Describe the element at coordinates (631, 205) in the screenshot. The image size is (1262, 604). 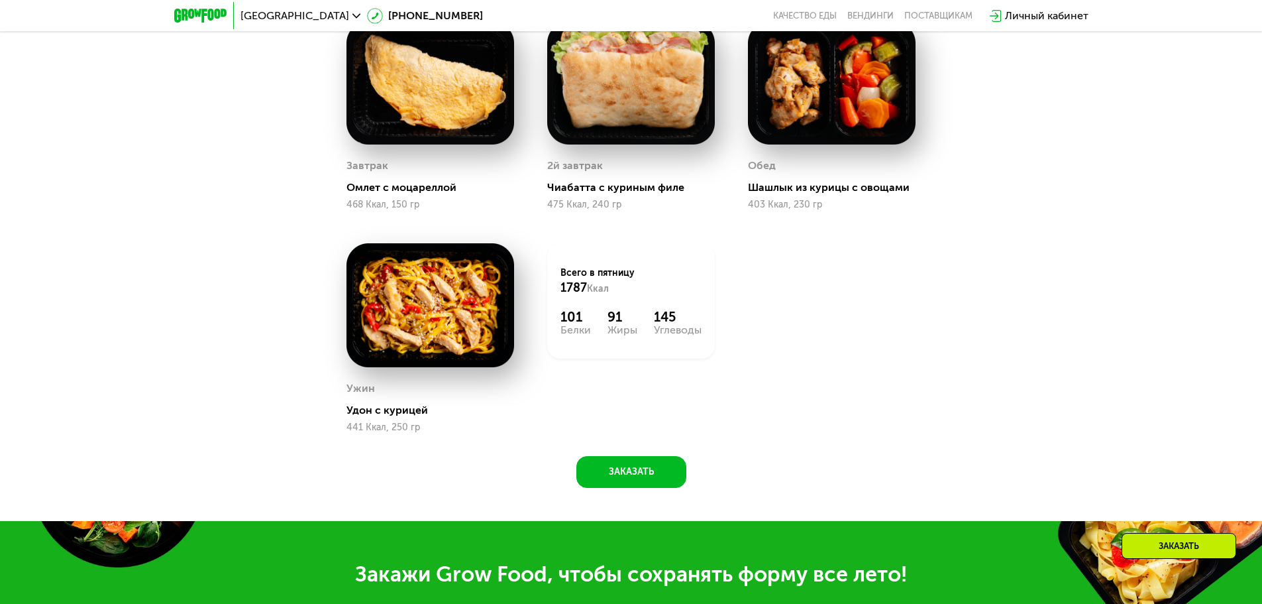
I see `div: 475 Ккал, 240 гр` at that location.